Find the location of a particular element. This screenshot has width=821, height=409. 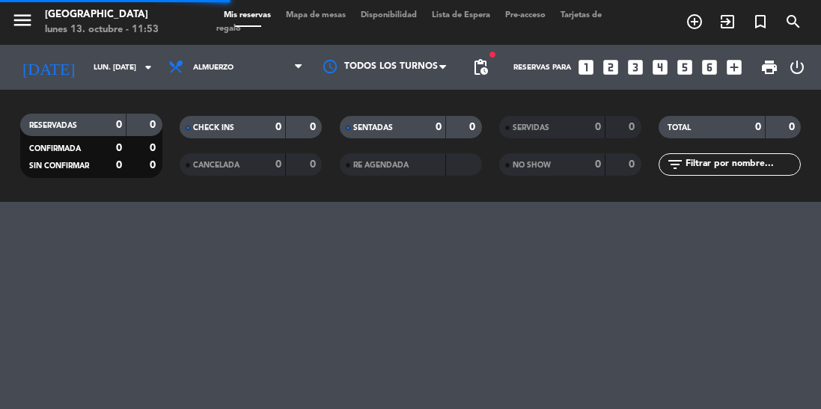

i: turned_in_not is located at coordinates (760, 22).